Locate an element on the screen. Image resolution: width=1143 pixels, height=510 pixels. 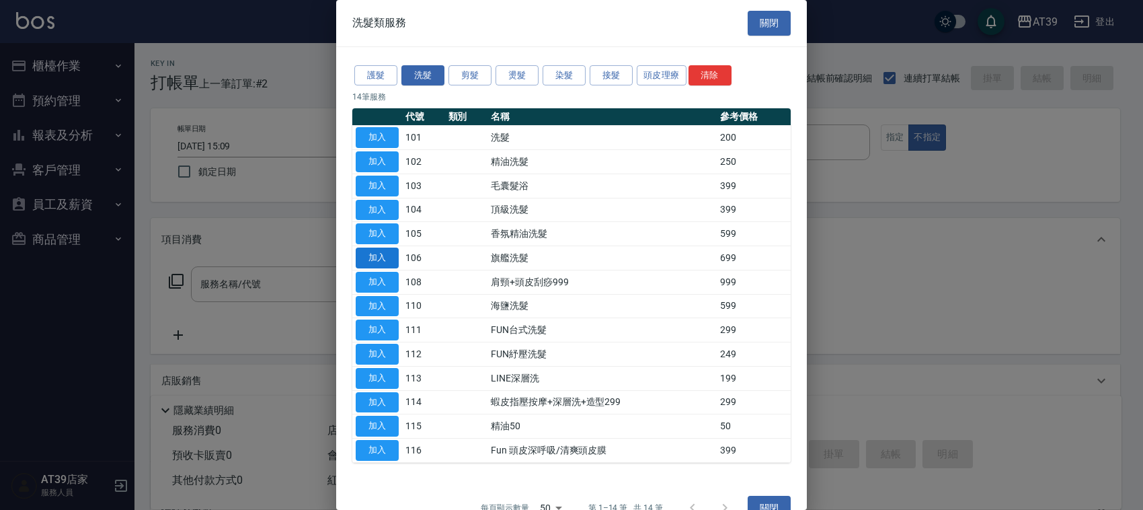
span: 洗髮類服務 is located at coordinates (379, 23).